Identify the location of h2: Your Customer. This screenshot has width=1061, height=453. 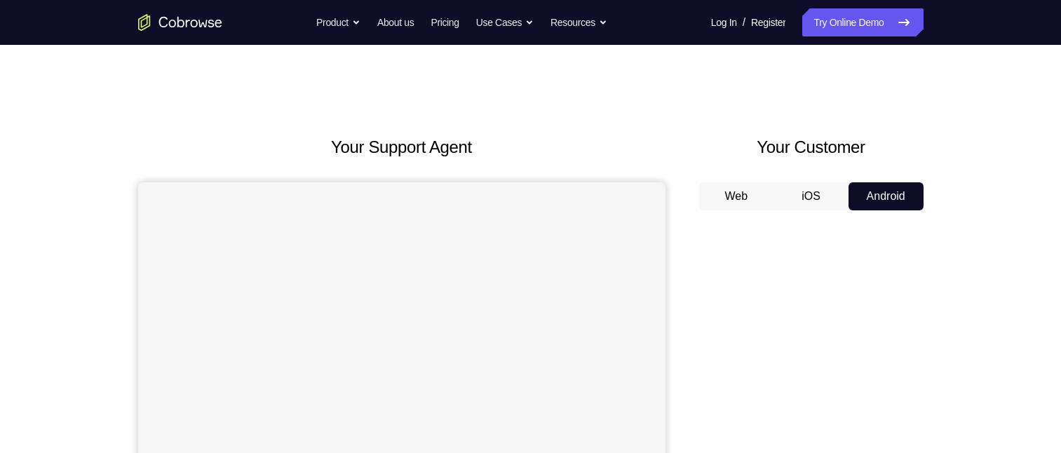
(811, 147).